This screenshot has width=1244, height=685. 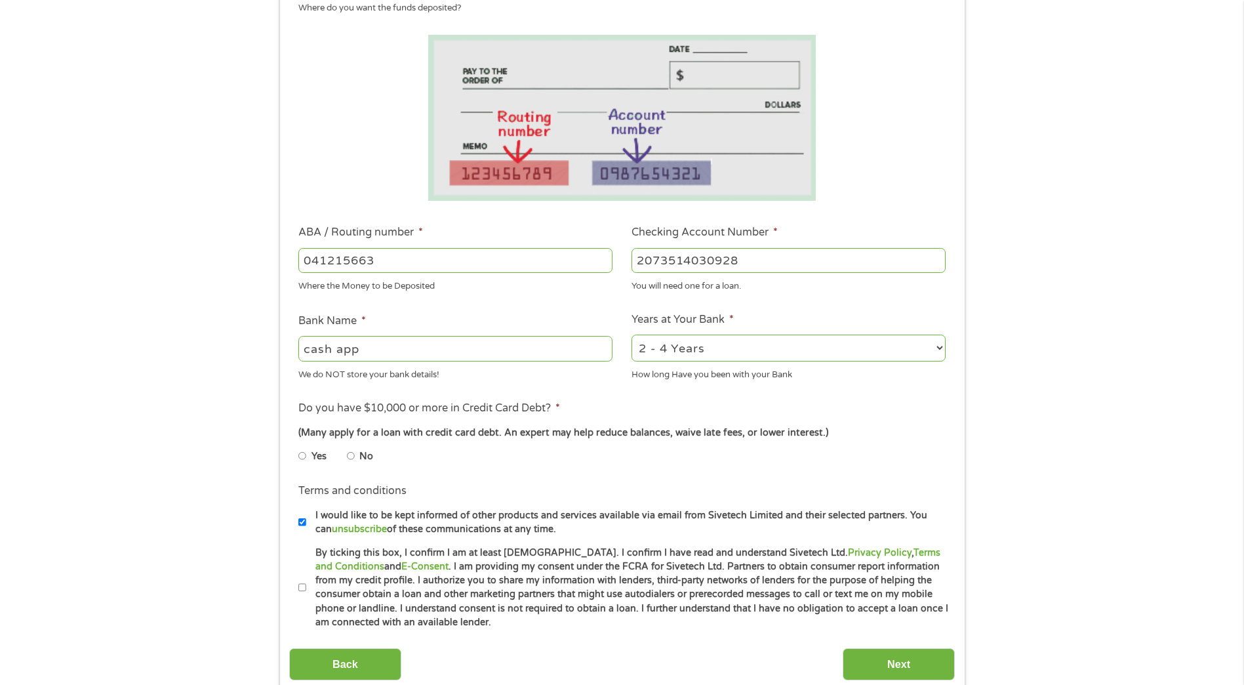 I want to click on label: Bank Name, so click(x=332, y=321).